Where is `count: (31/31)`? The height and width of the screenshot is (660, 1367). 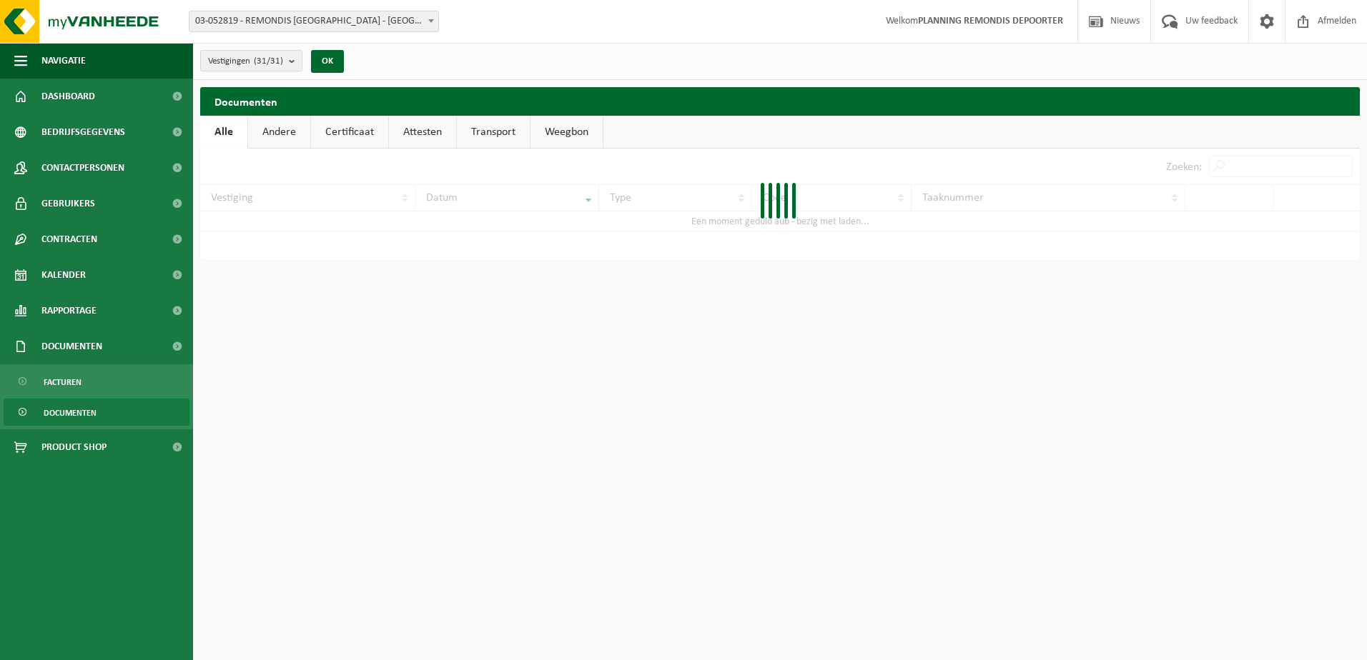 count: (31/31) is located at coordinates (268, 61).